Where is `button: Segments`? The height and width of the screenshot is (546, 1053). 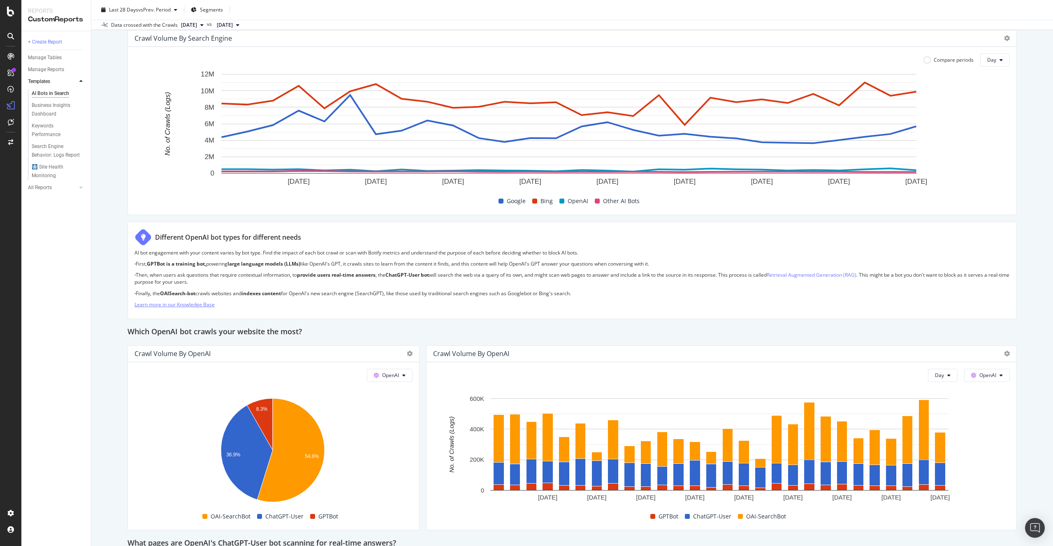 button: Segments is located at coordinates (207, 10).